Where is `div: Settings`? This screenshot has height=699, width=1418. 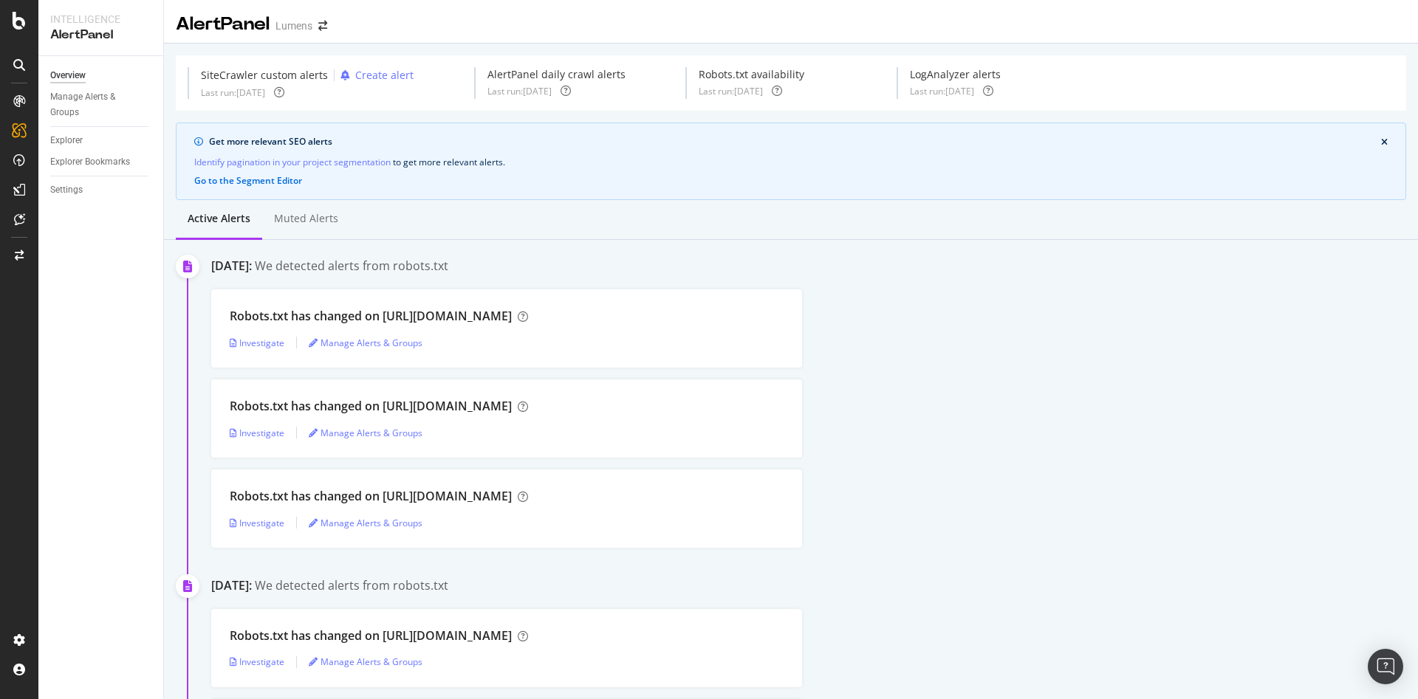 div: Settings is located at coordinates (66, 190).